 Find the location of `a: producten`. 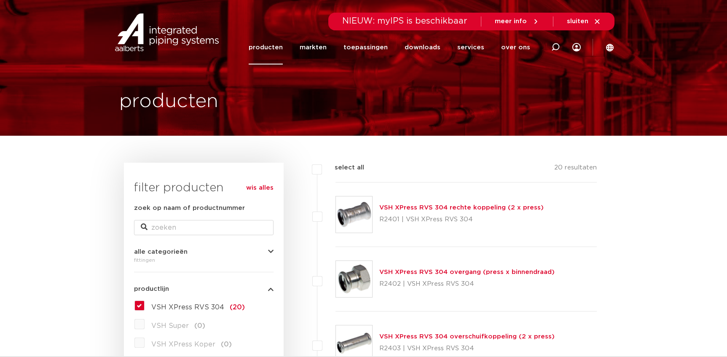

a: producten is located at coordinates (265, 47).